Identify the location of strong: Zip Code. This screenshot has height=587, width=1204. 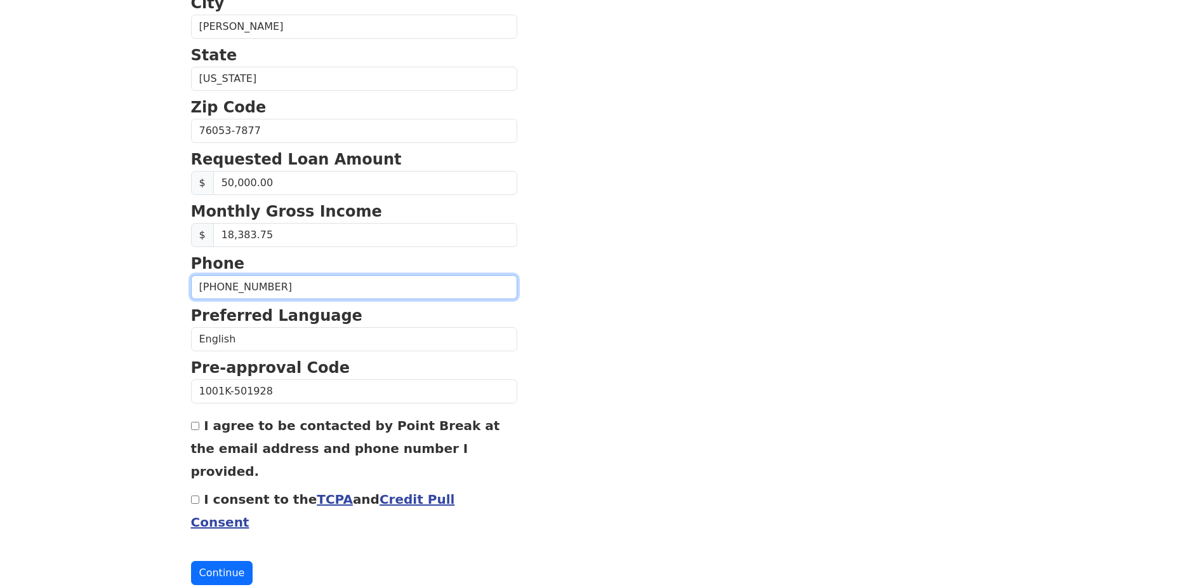
(229, 107).